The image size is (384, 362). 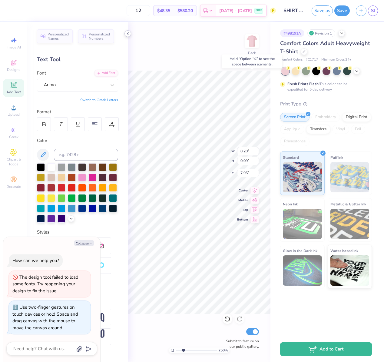 I want to click on span: Standard, so click(x=291, y=157).